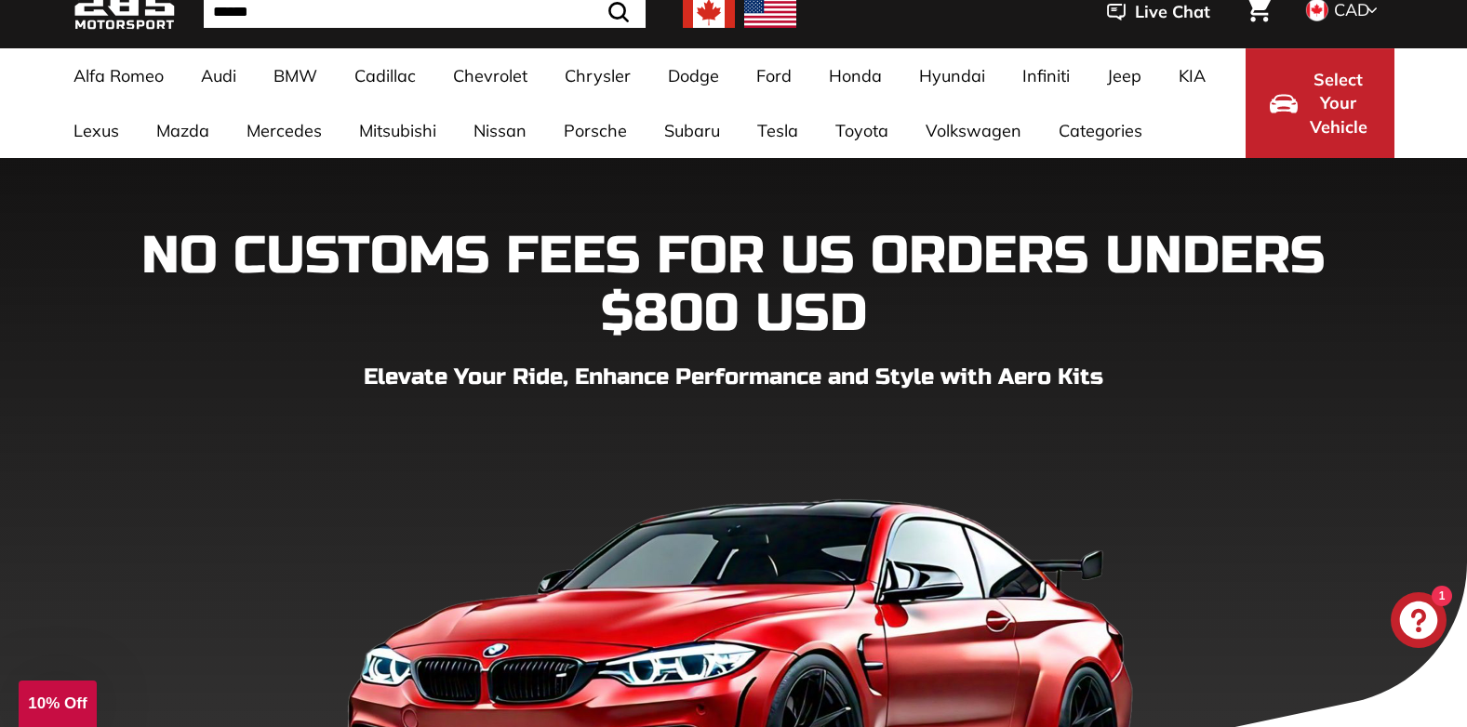  What do you see at coordinates (692, 130) in the screenshot?
I see `a: Subaru` at bounding box center [692, 130].